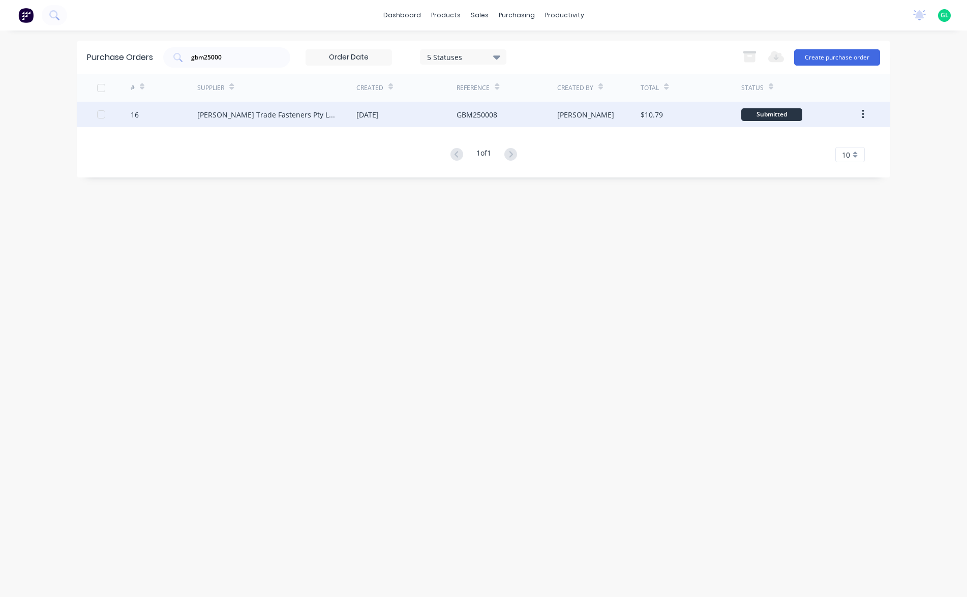 The image size is (967, 597). I want to click on span: 10, so click(846, 155).